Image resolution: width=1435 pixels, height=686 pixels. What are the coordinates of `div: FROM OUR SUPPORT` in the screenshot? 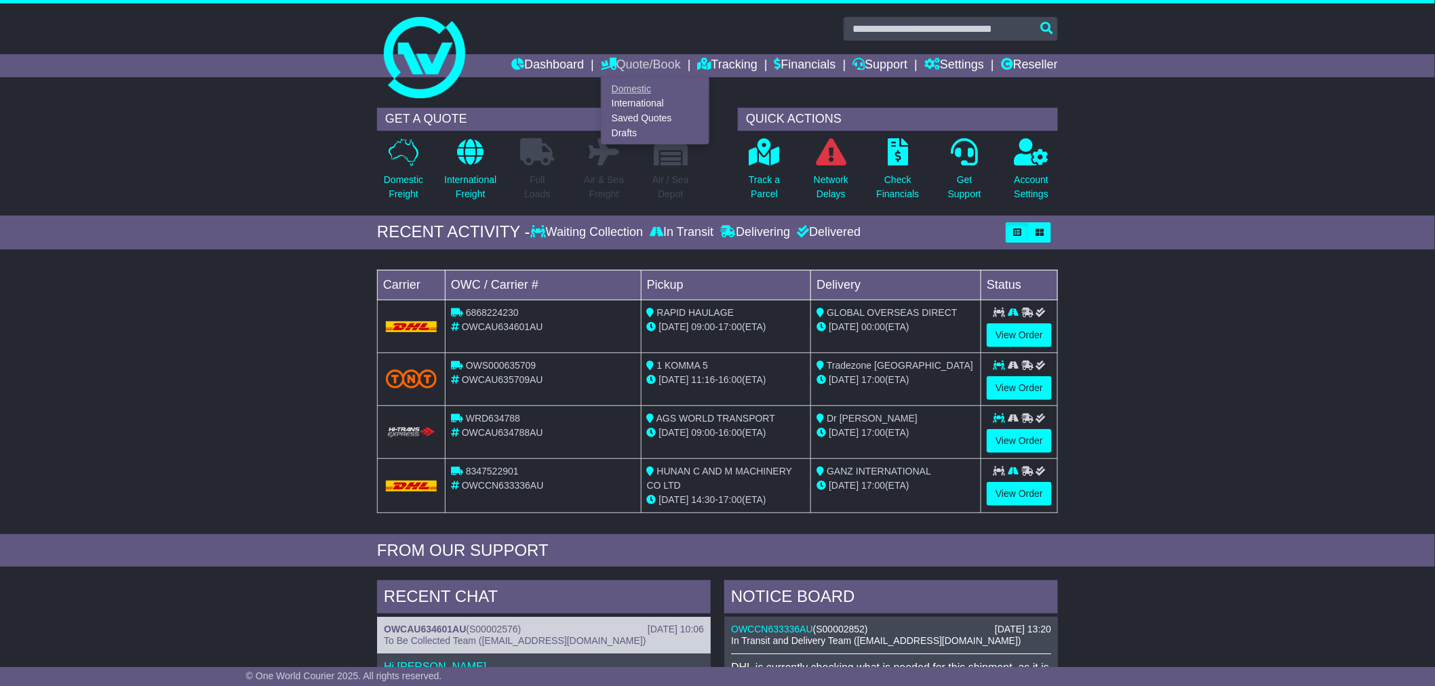 It's located at (717, 551).